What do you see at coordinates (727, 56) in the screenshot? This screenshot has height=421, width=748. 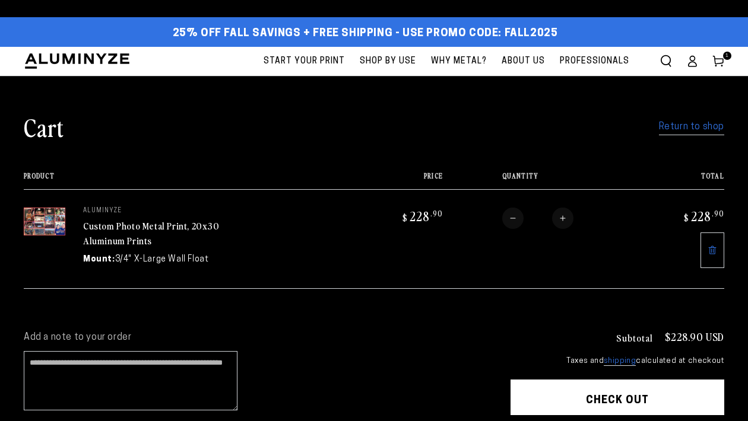 I see `span: 1` at bounding box center [727, 56].